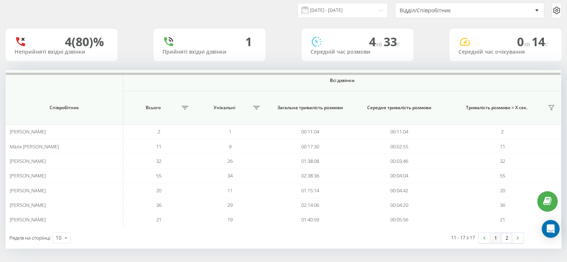  I want to click on a: 1, so click(495, 238).